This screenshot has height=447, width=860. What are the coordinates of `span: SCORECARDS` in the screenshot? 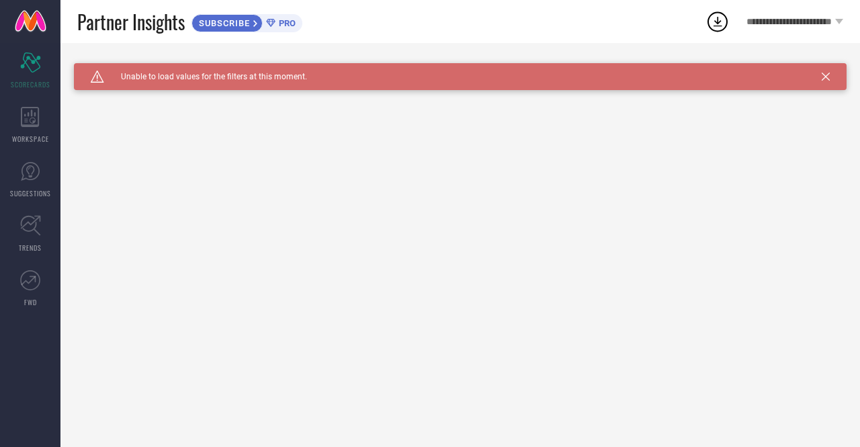 It's located at (30, 84).